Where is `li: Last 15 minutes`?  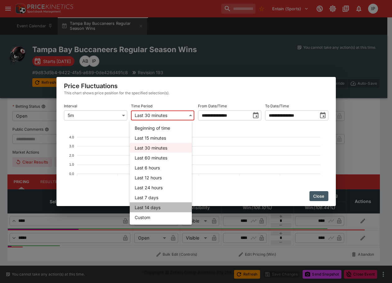
li: Last 15 minutes is located at coordinates (161, 138).